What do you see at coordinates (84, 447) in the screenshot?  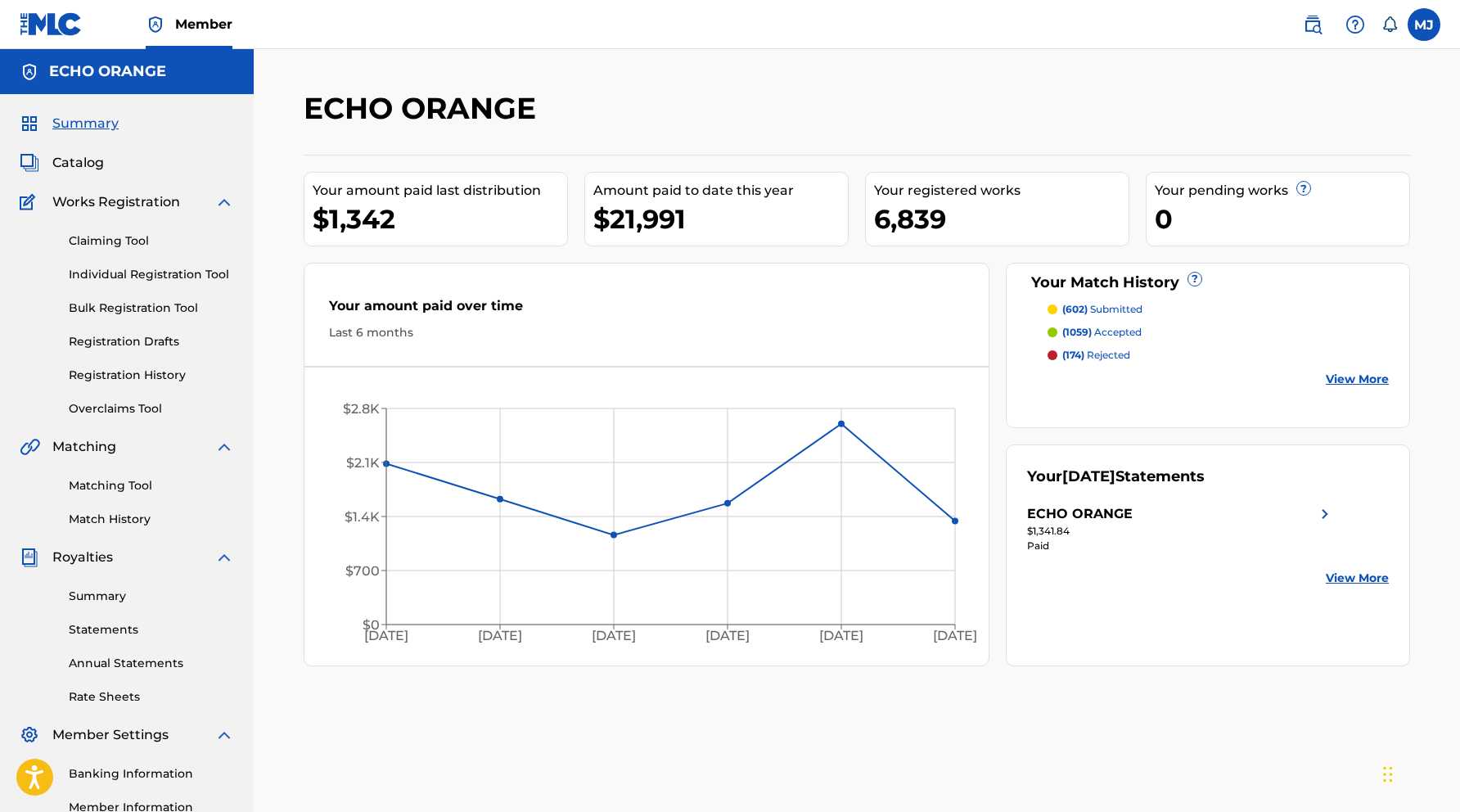 I see `span: Matching` at bounding box center [84, 447].